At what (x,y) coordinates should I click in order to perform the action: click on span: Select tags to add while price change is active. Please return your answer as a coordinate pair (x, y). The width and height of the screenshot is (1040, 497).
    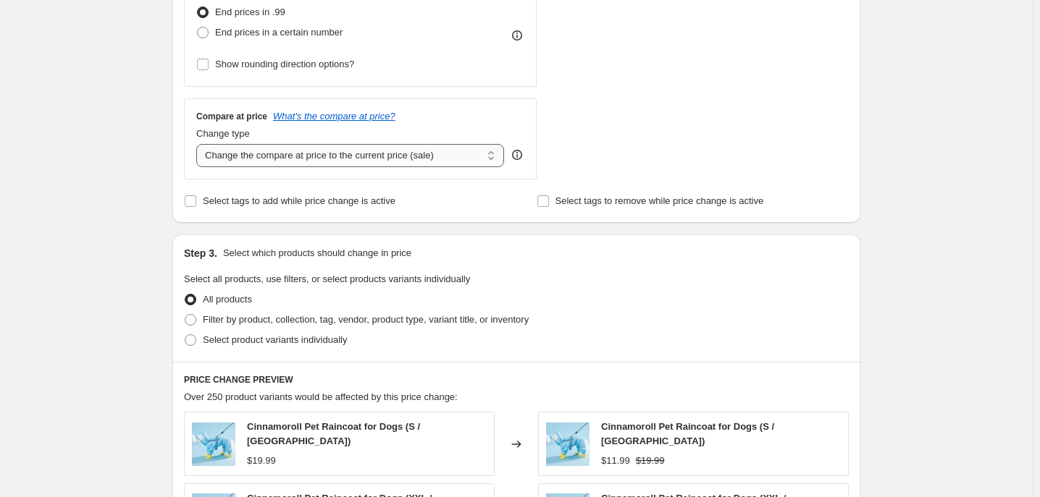
    Looking at the image, I should click on (299, 201).